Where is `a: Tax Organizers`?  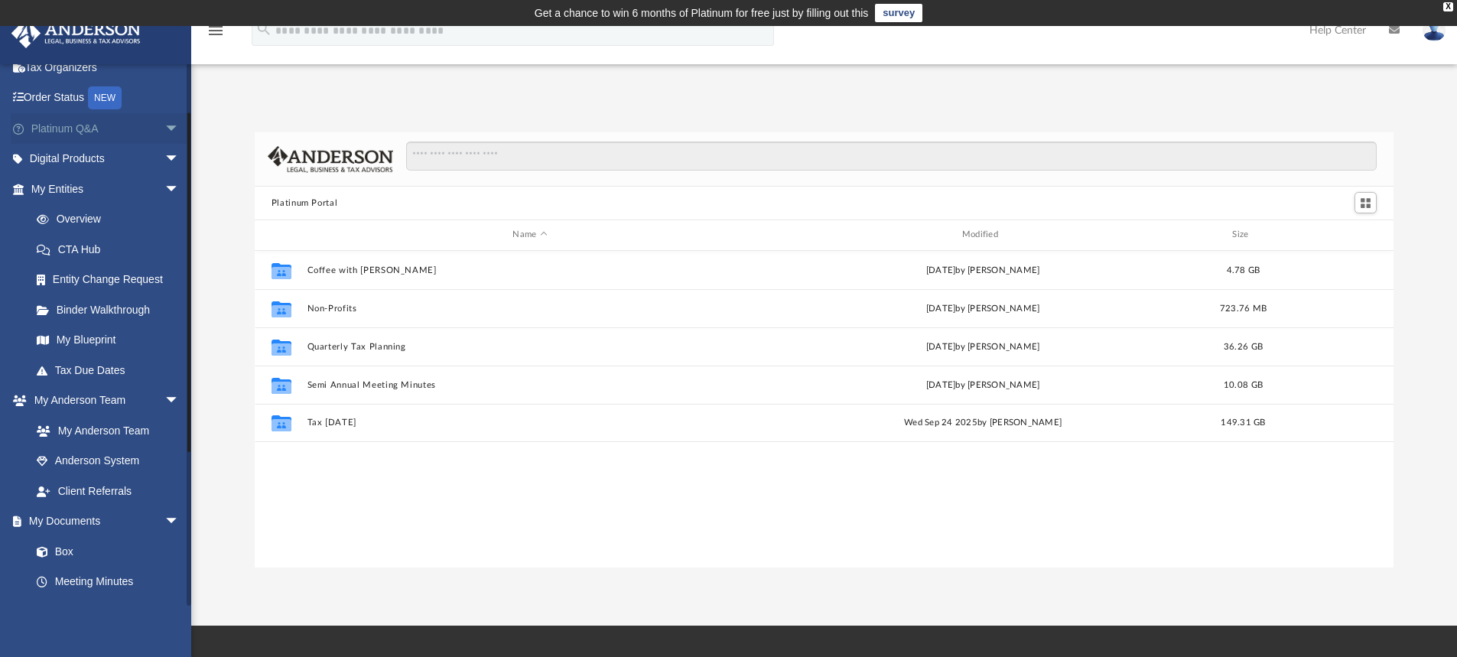 a: Tax Organizers is located at coordinates (106, 67).